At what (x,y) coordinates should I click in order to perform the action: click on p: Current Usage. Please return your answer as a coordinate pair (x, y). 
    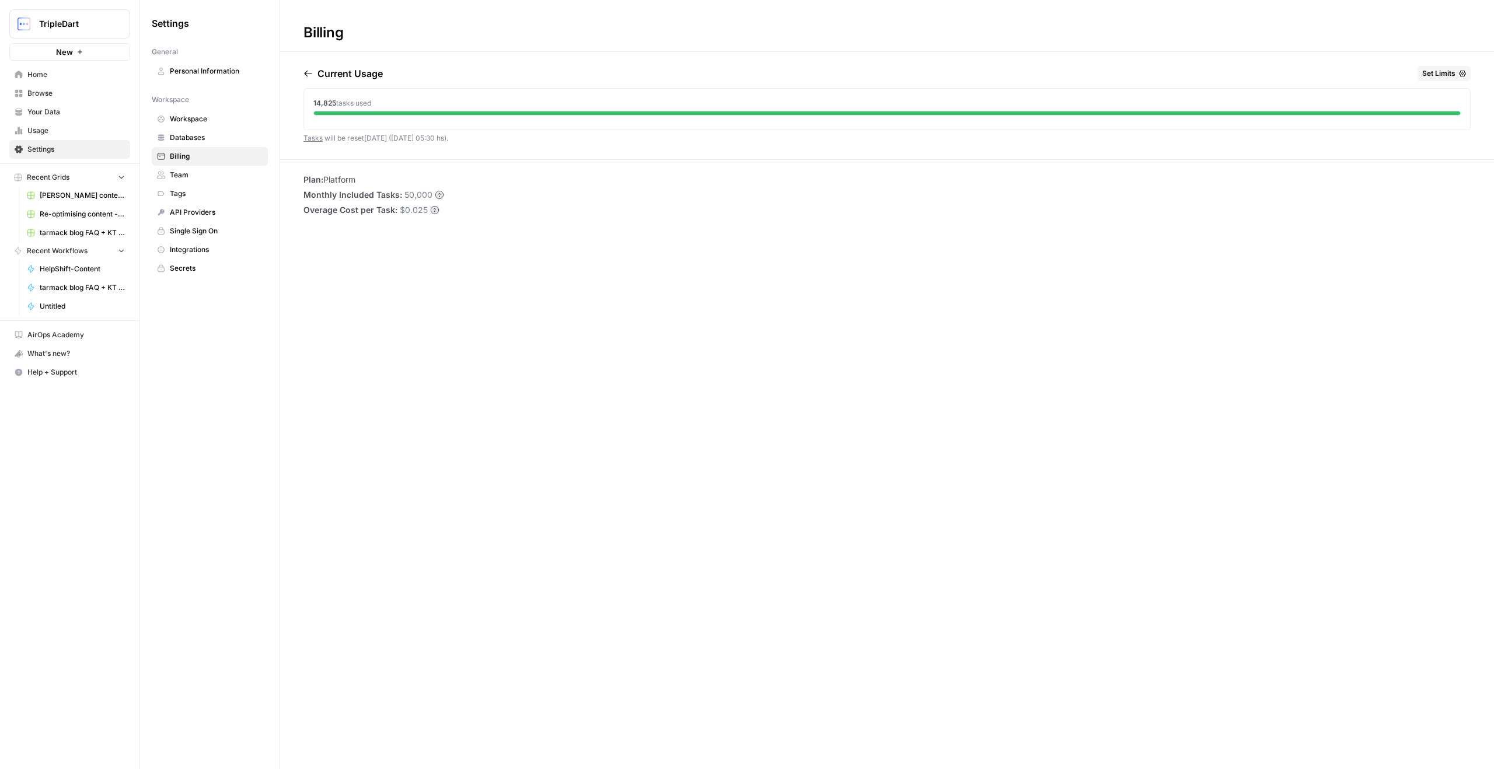
    Looking at the image, I should click on (350, 74).